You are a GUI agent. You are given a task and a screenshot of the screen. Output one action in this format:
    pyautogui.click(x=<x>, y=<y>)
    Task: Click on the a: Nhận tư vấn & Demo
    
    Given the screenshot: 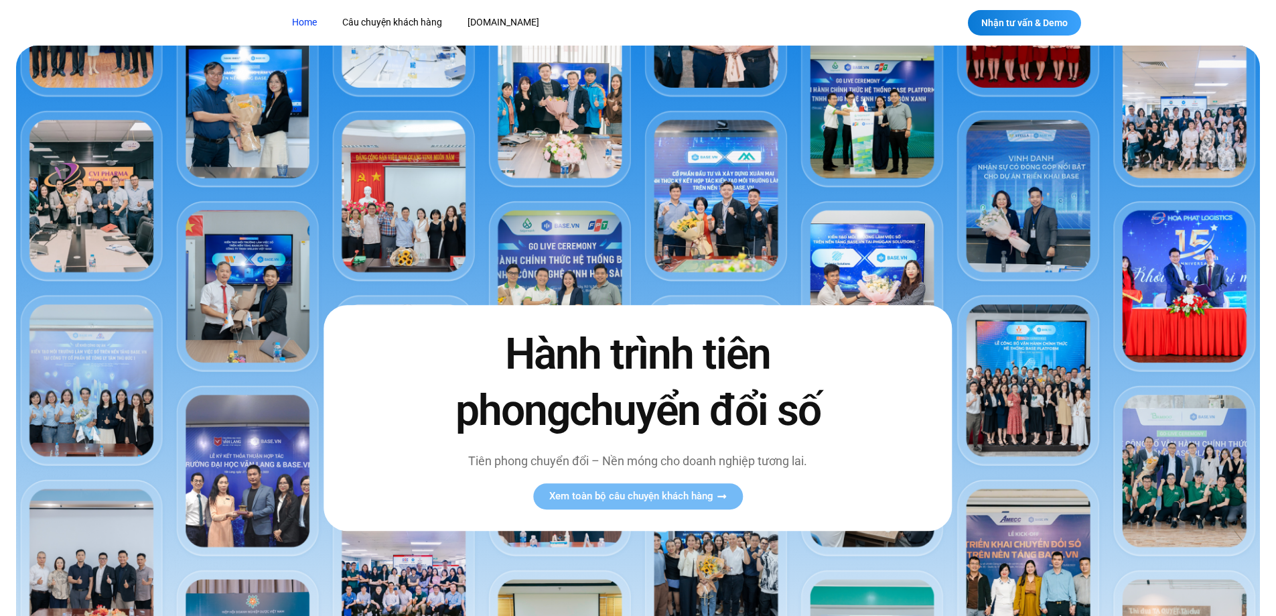 What is the action you would take?
    pyautogui.click(x=1024, y=23)
    